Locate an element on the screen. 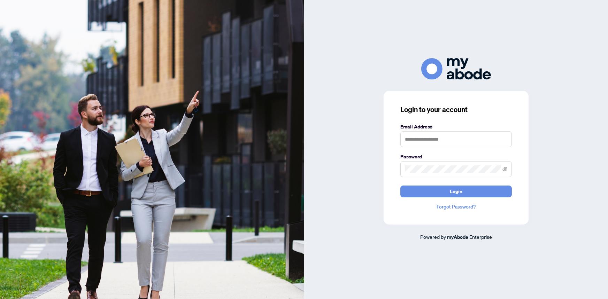 The image size is (608, 299). label: Email Address is located at coordinates (456, 127).